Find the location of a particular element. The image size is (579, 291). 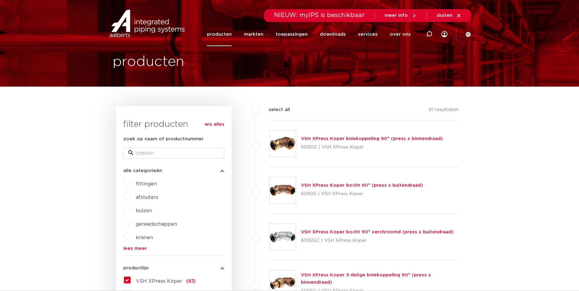

a: over ons is located at coordinates (400, 34).